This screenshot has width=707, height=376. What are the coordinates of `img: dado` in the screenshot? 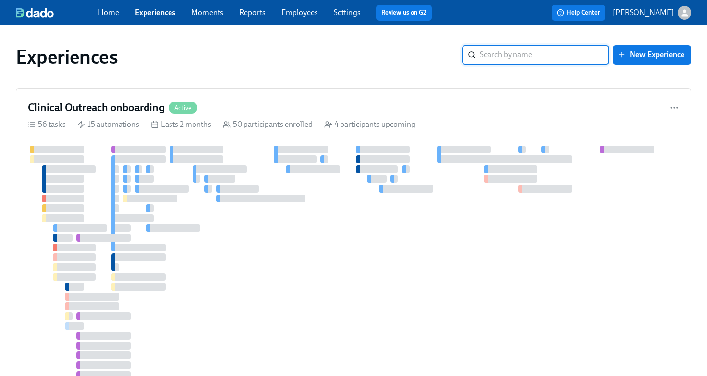 It's located at (35, 13).